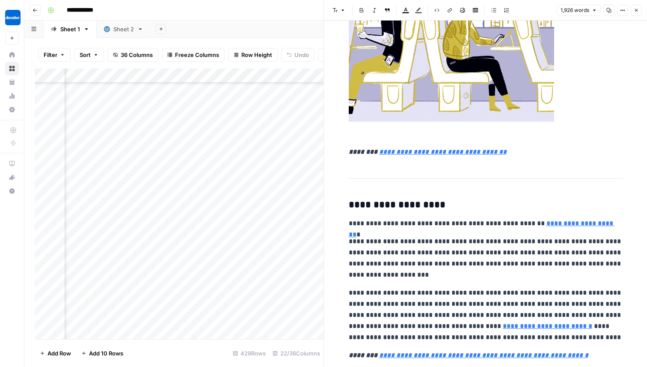 The width and height of the screenshot is (647, 367). What do you see at coordinates (296, 353) in the screenshot?
I see `div: 22/36 Columns` at bounding box center [296, 353].